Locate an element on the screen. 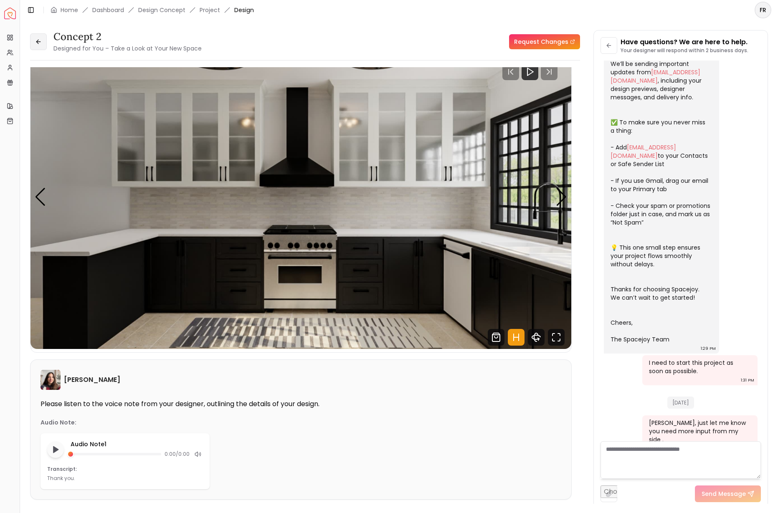 The height and width of the screenshot is (513, 778). a: Request Changes is located at coordinates (544, 42).